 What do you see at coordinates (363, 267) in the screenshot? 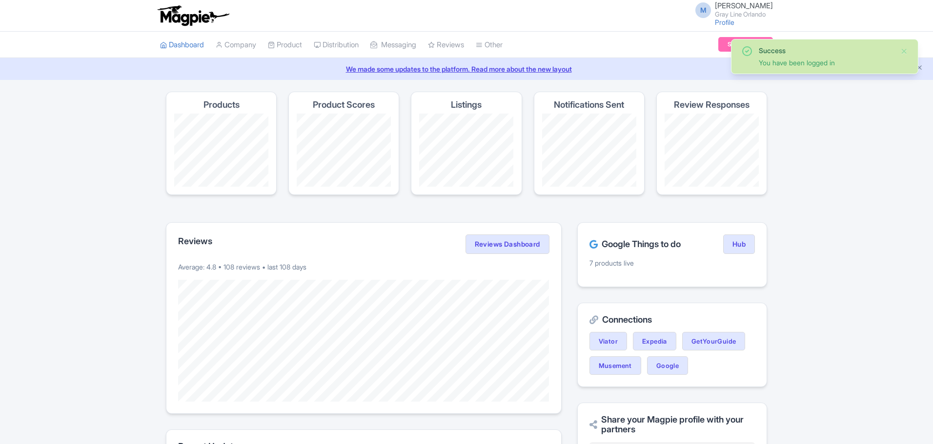
I see `p: Average: 4.8 • 108 reviews • last 108 days` at bounding box center [363, 267].